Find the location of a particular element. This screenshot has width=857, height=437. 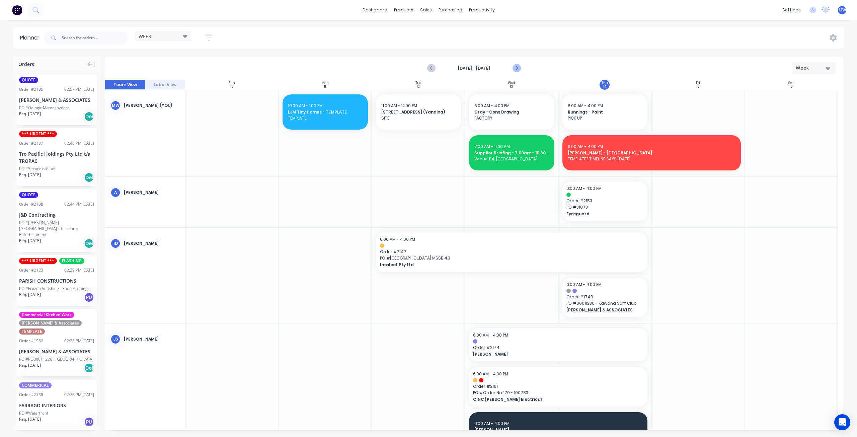

div: Wed is located at coordinates (512, 83).